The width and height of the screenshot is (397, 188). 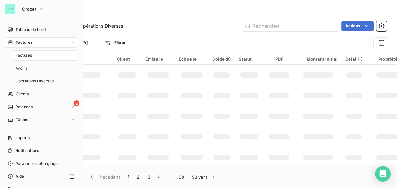 I want to click on span: Relances, so click(x=24, y=107).